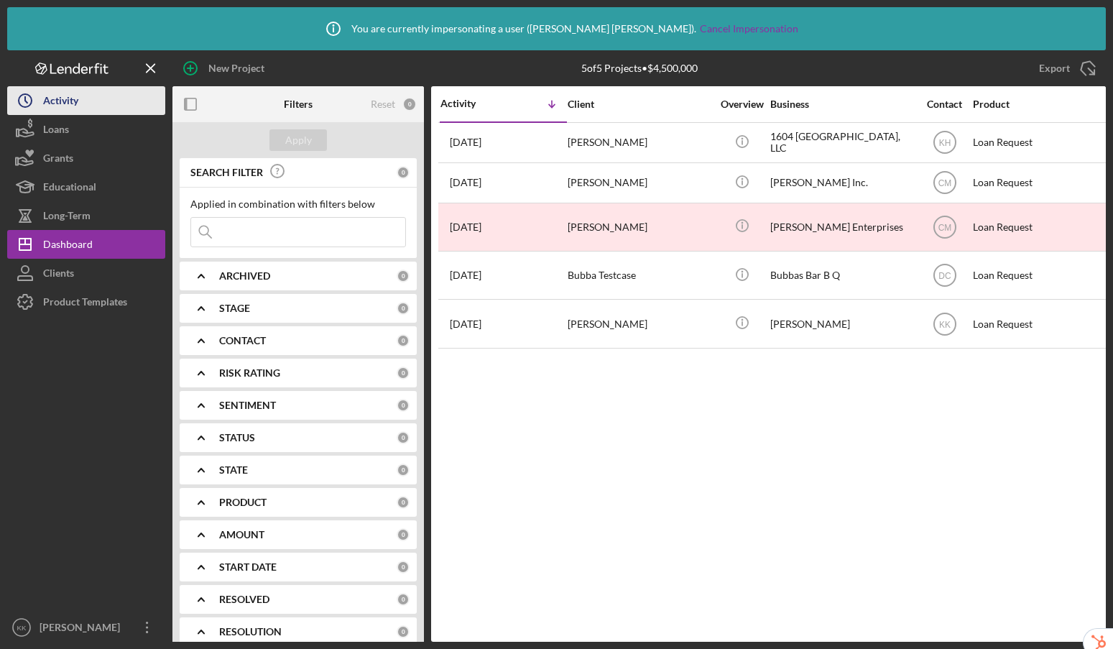  What do you see at coordinates (842, 104) in the screenshot?
I see `div: Business` at bounding box center [842, 104].